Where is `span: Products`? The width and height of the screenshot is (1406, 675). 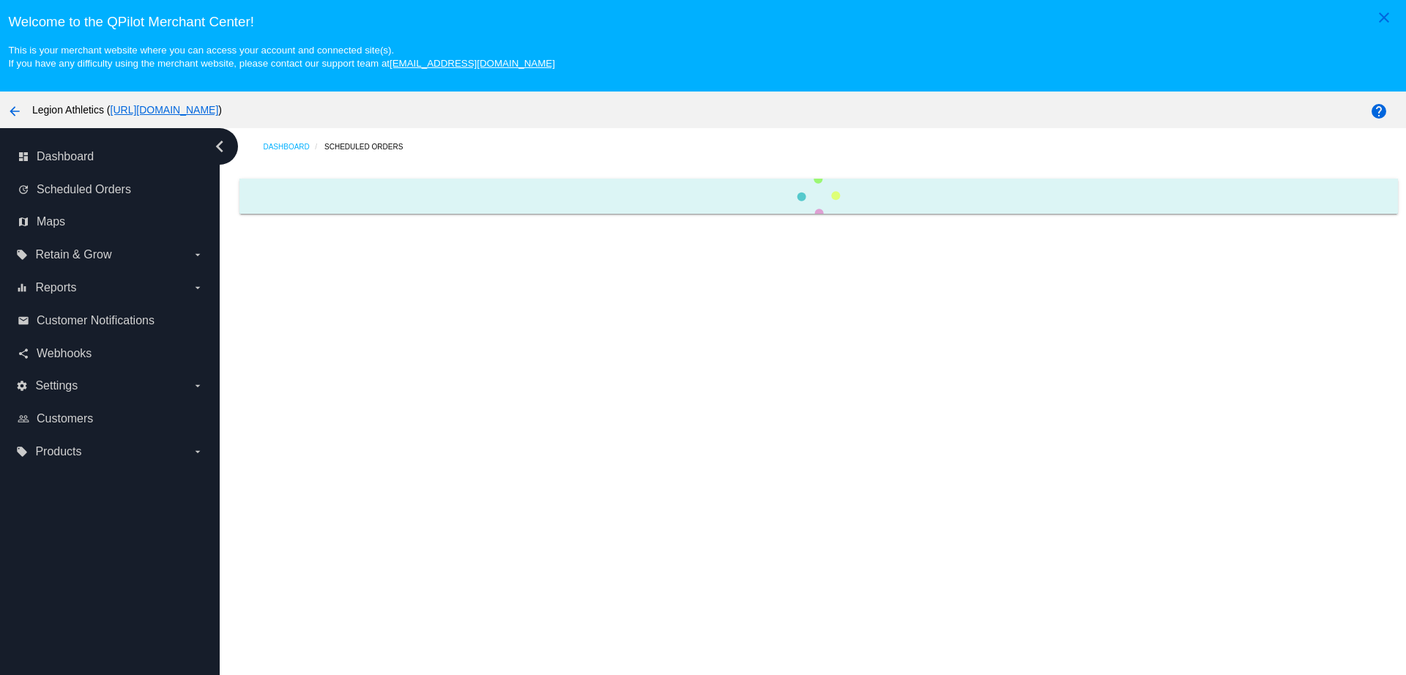 span: Products is located at coordinates (58, 452).